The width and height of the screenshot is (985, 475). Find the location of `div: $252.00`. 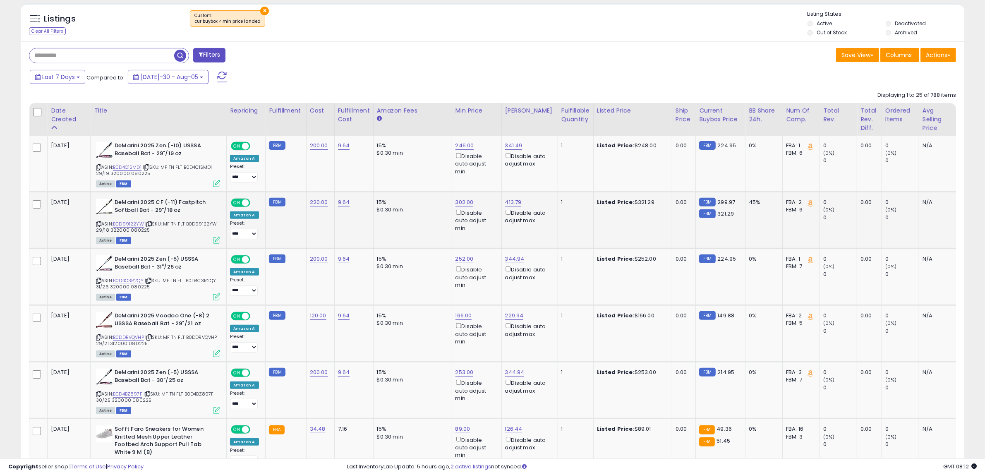

div: $252.00 is located at coordinates (631, 259).